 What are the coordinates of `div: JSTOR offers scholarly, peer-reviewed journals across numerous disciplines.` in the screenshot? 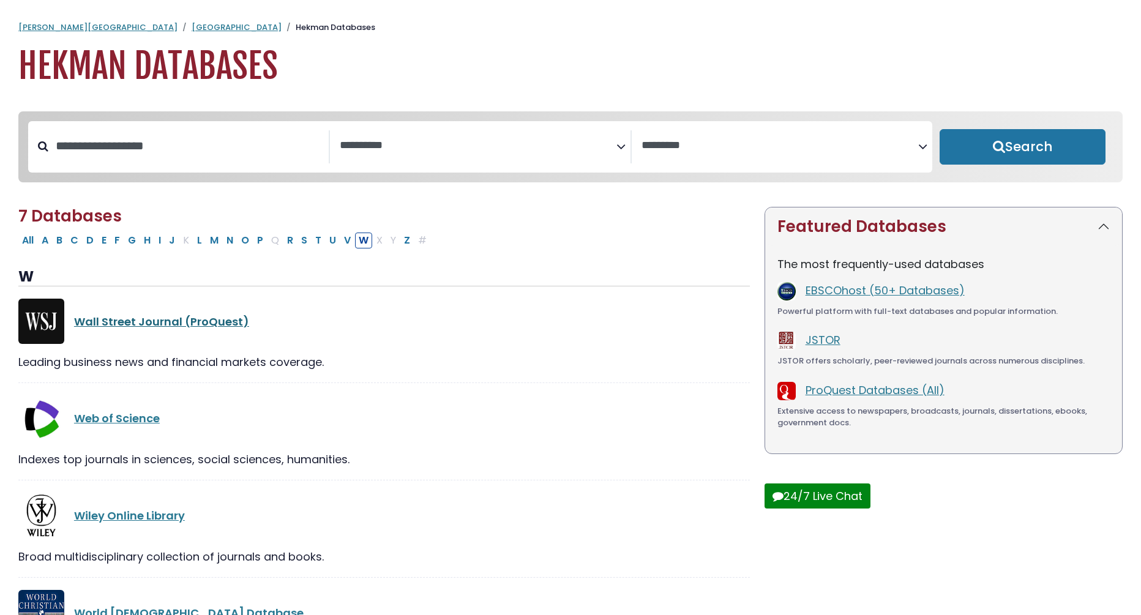 It's located at (943, 361).